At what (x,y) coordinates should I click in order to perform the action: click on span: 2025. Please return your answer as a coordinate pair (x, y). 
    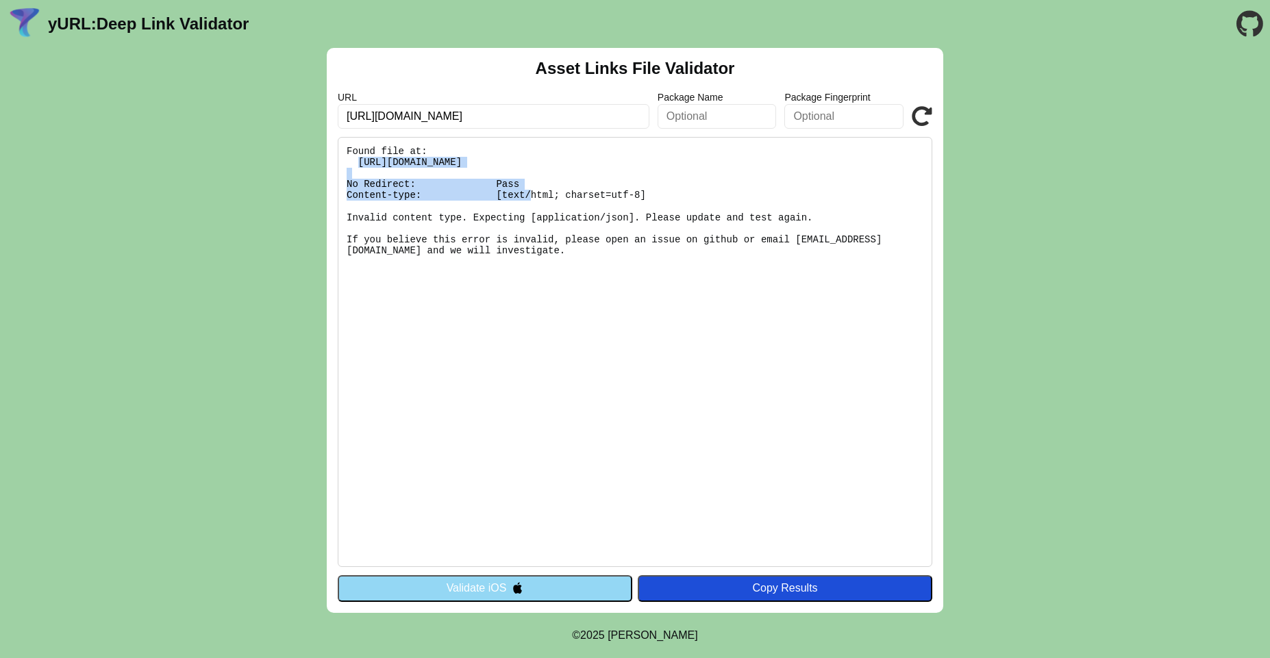
    Looking at the image, I should click on (592, 635).